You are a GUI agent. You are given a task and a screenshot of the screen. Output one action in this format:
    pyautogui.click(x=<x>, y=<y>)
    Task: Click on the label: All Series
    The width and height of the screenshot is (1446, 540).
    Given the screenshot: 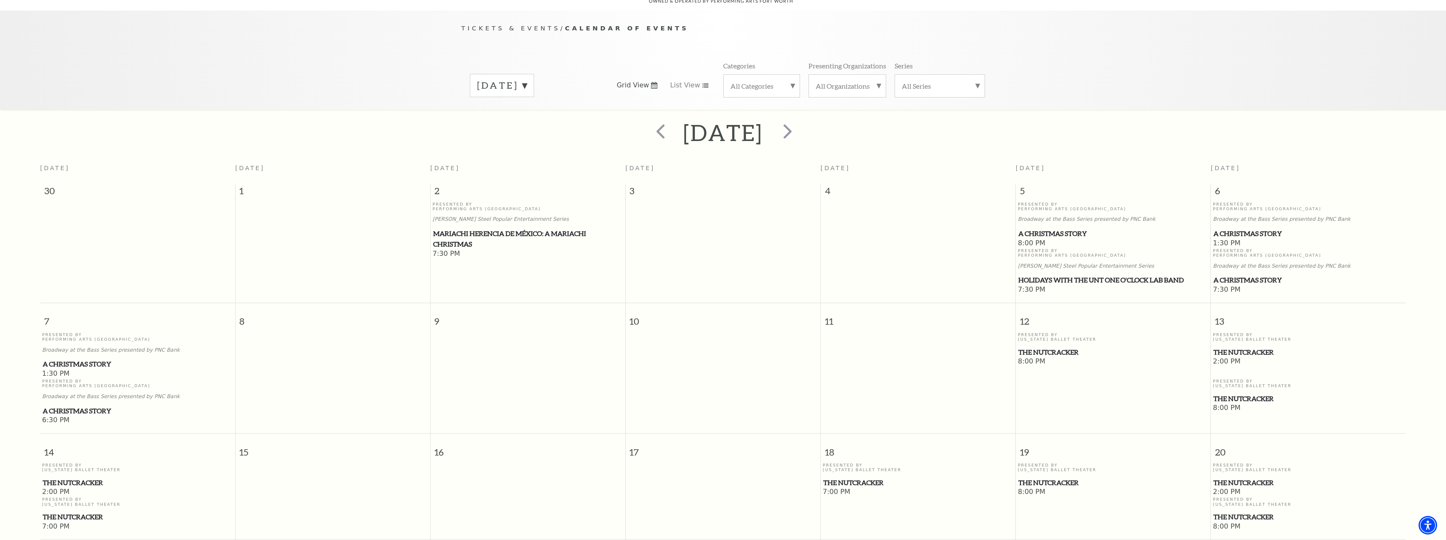 What is the action you would take?
    pyautogui.click(x=940, y=86)
    